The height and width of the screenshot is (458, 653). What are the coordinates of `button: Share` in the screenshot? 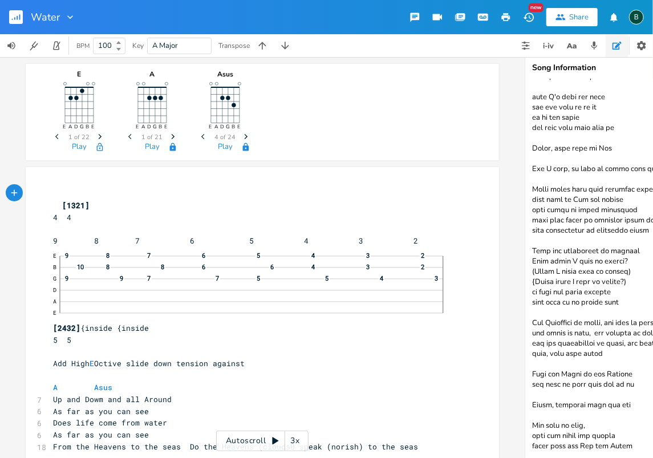 It's located at (572, 17).